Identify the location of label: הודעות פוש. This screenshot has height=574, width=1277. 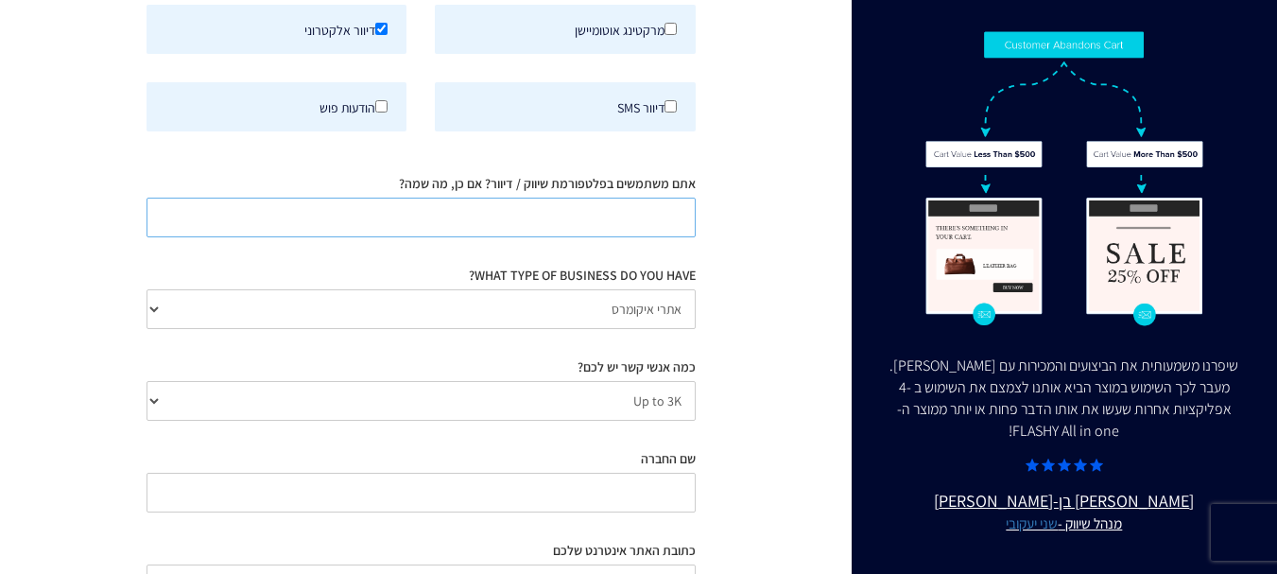
(276, 107).